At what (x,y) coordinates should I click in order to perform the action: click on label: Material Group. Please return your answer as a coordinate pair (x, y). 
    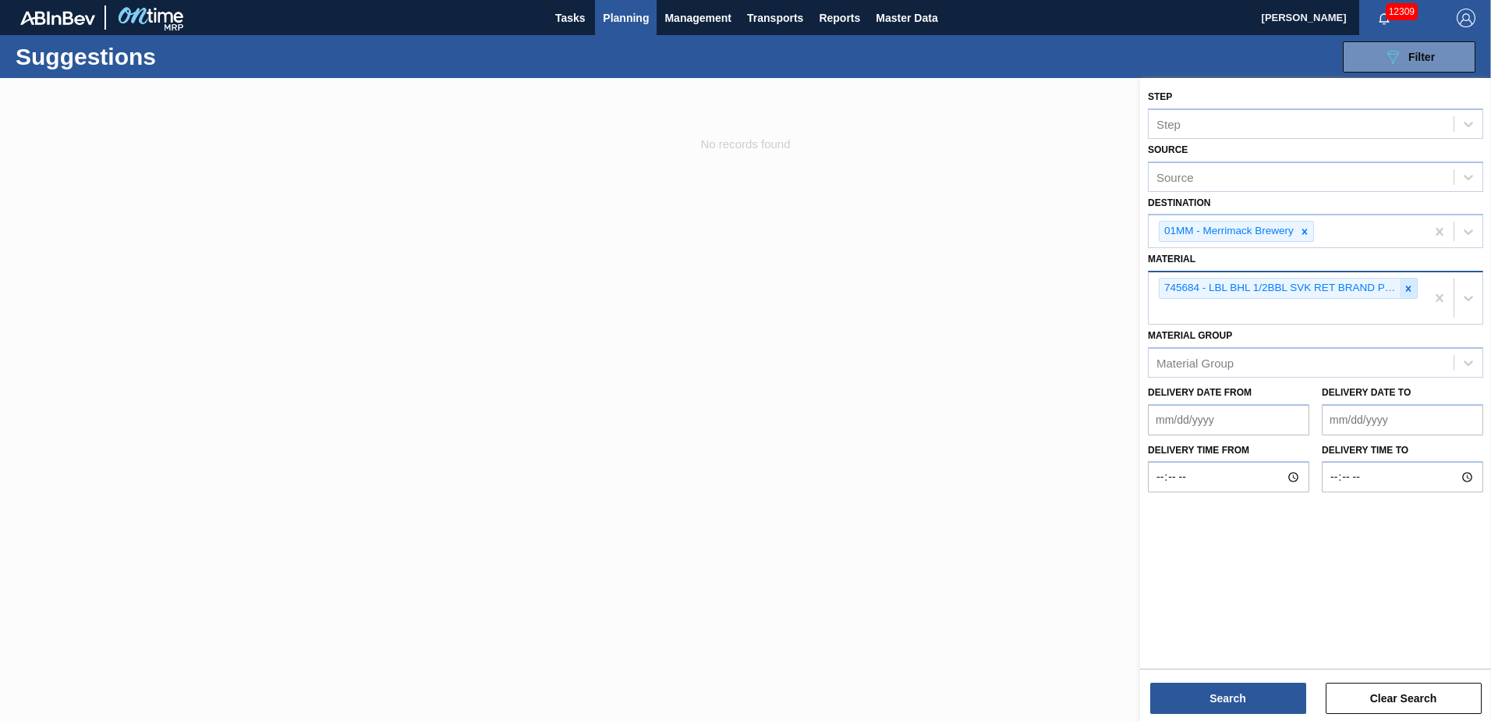
    Looking at the image, I should click on (1190, 335).